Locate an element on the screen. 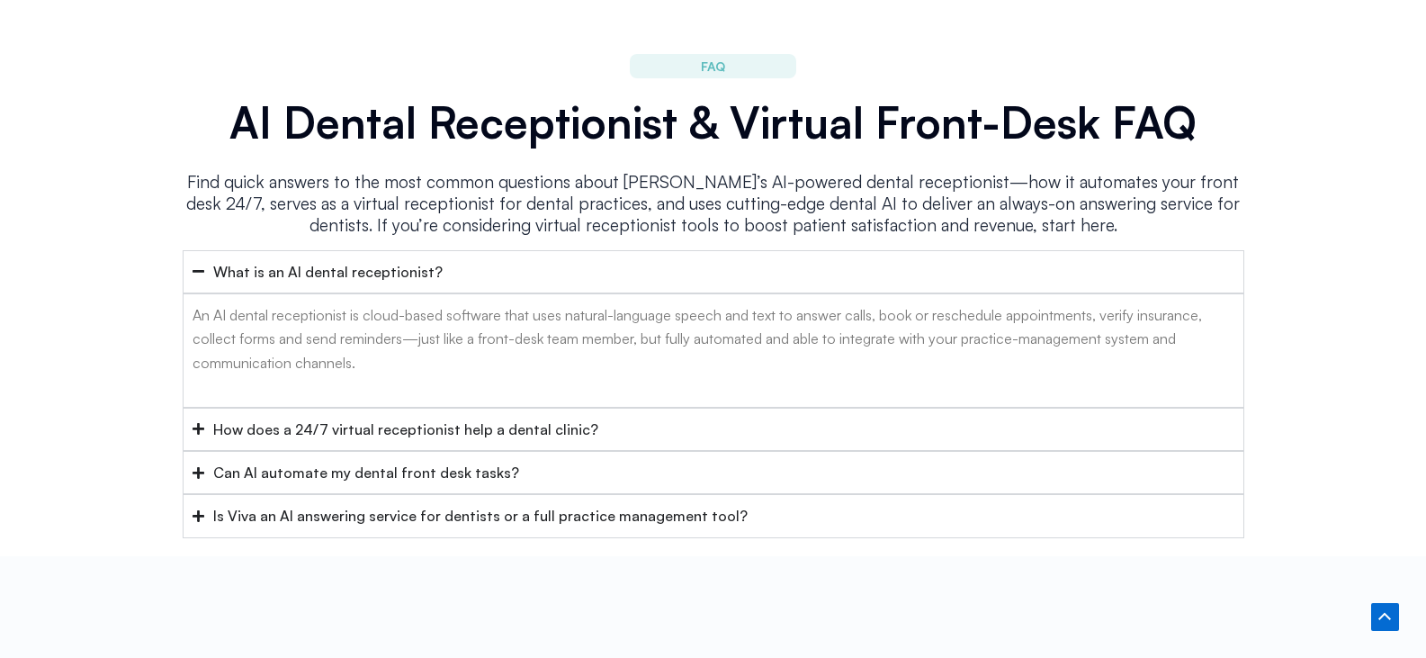 The image size is (1426, 658). div: What is an AI dental receptionist? is located at coordinates (328, 272).